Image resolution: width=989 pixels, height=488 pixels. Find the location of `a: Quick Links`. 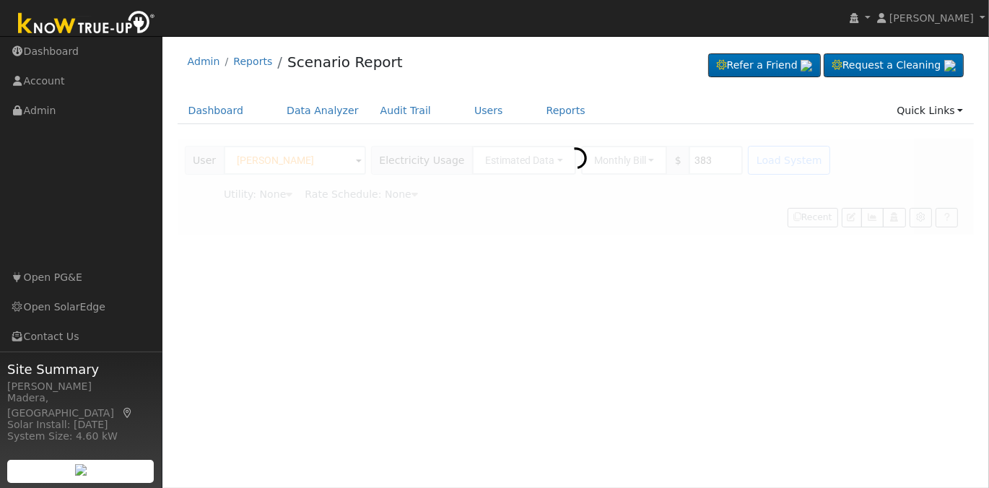

a: Quick Links is located at coordinates (930, 110).